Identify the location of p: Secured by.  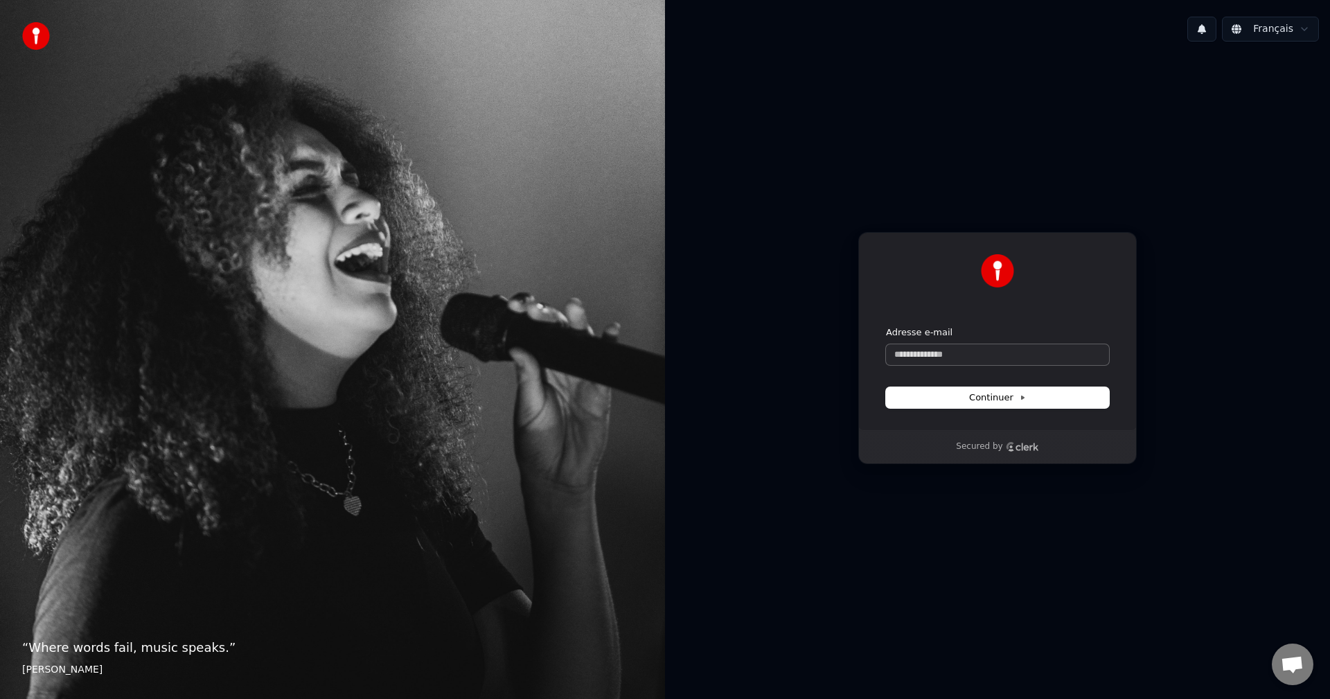
(979, 447).